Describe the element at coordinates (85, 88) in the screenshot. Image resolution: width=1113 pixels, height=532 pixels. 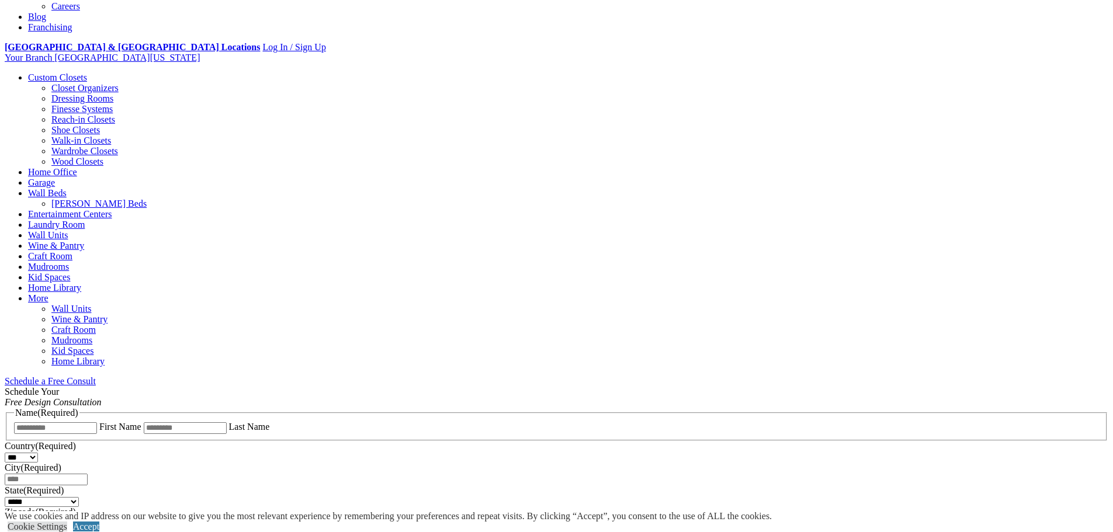
I see `a: Closet Organizers` at that location.